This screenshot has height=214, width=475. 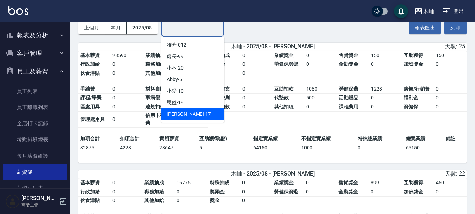 What do you see at coordinates (453, 11) in the screenshot?
I see `button: 登出` at bounding box center [453, 11].